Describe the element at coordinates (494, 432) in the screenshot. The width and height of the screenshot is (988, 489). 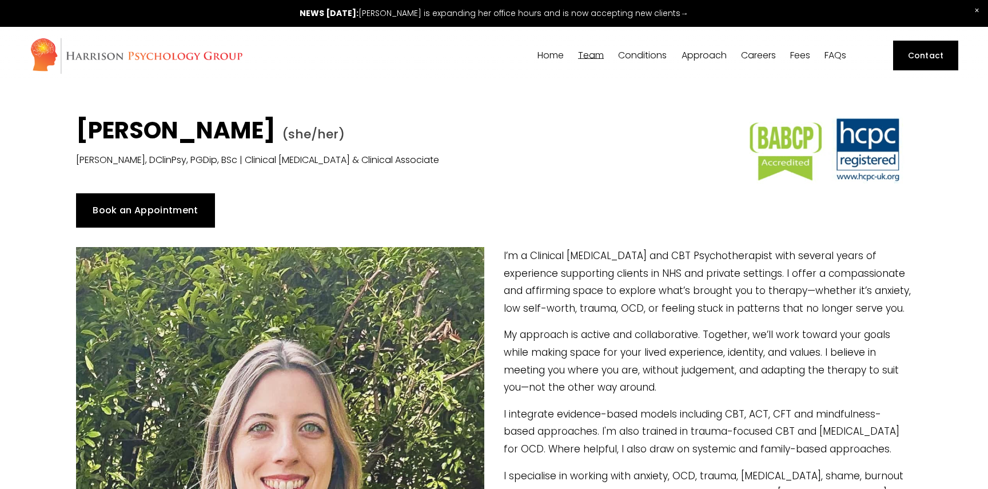
I see `p: I integrate evidence-based models including CBT, ACT, CFT and mindfulness-based approaches. I'm a...` at that location.